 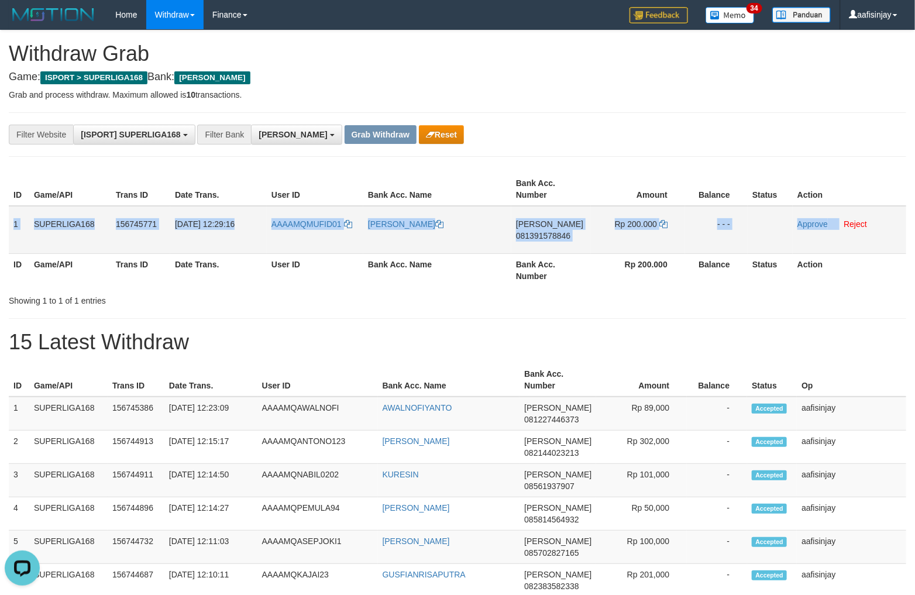 What do you see at coordinates (19, 480) in the screenshot?
I see `td: 3` at bounding box center [19, 480].